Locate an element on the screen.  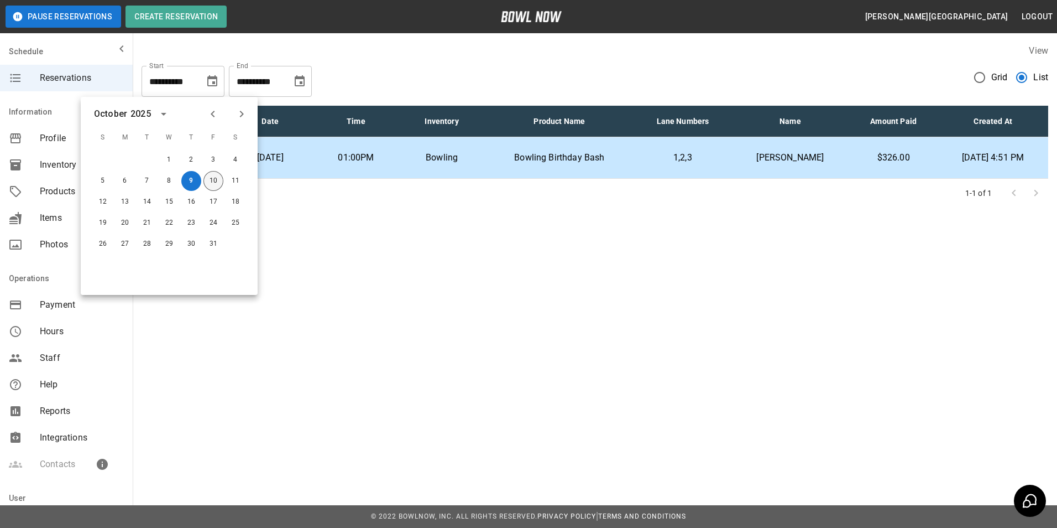
span: Reservations is located at coordinates (82, 78).